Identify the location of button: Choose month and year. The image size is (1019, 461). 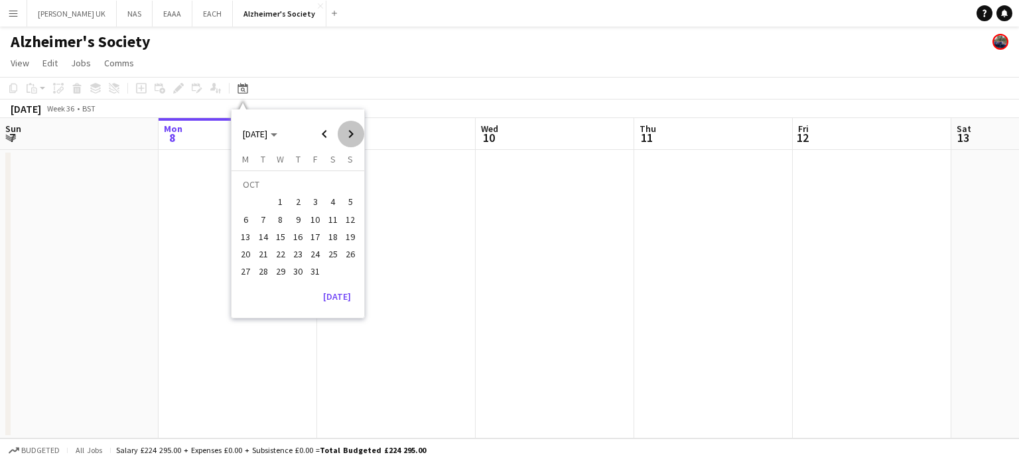
(260, 134).